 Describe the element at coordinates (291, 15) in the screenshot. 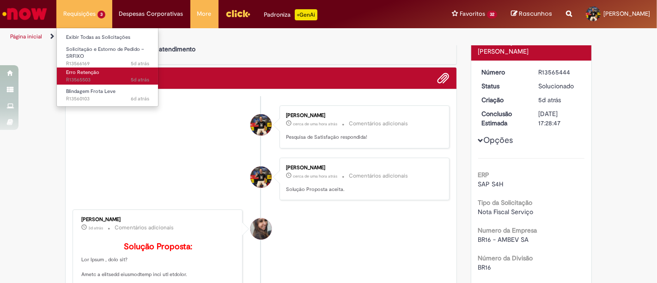

I see `div: Padroniza` at that location.